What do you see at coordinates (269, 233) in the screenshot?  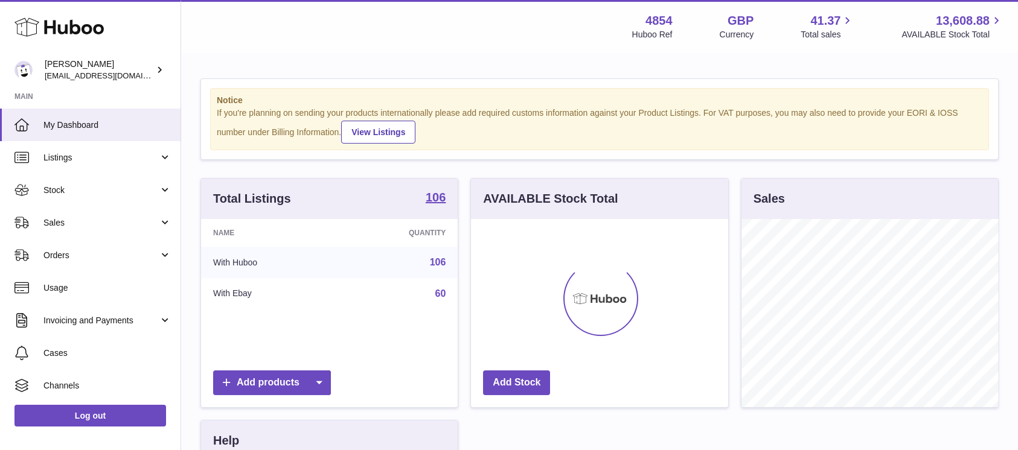 I see `th: Name` at bounding box center [269, 233].